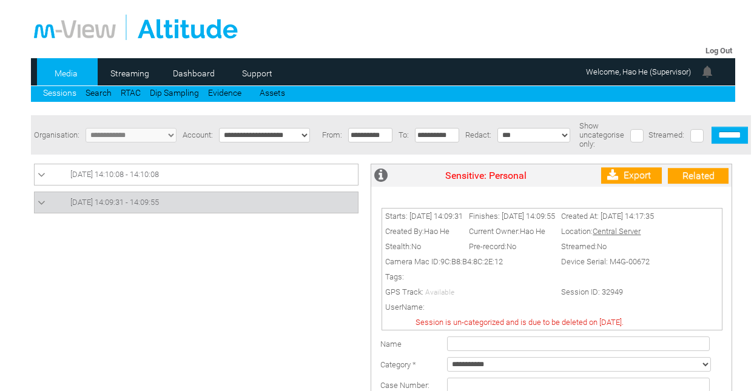 Image resolution: width=754 pixels, height=391 pixels. What do you see at coordinates (580, 216) in the screenshot?
I see `span: Created At:` at bounding box center [580, 216].